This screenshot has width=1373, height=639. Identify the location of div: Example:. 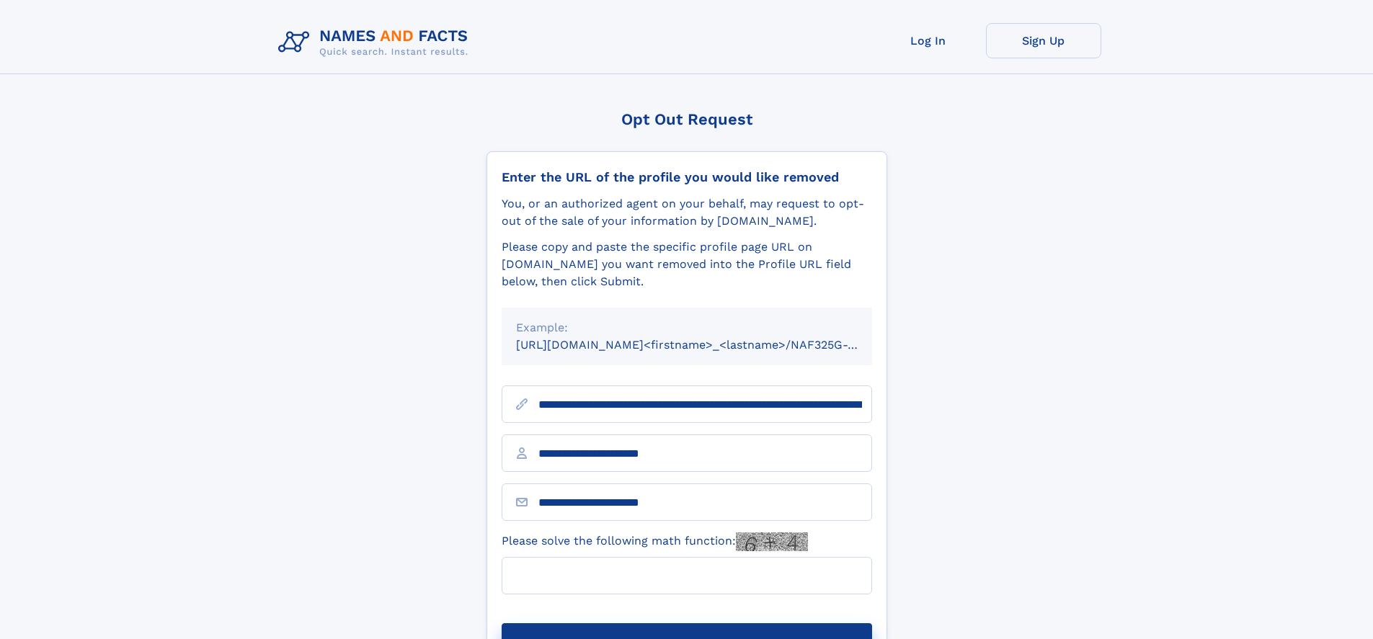
(687, 328).